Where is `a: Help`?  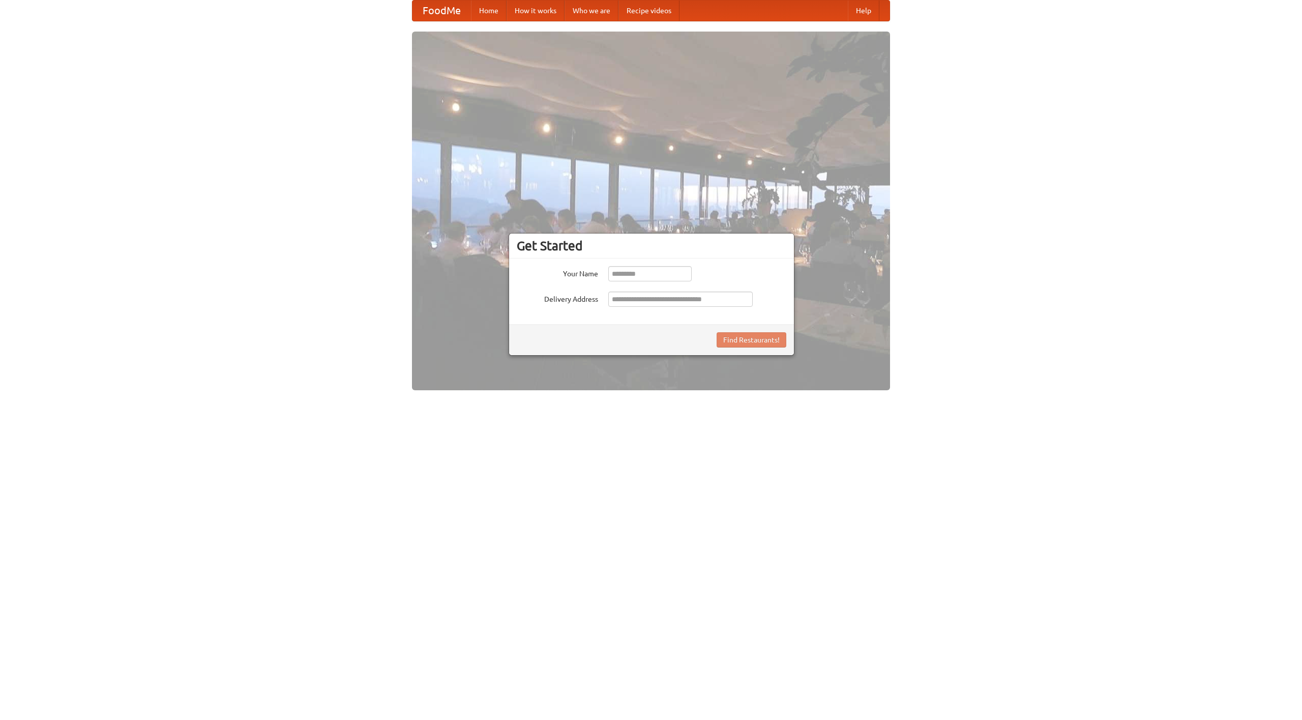
a: Help is located at coordinates (863, 11).